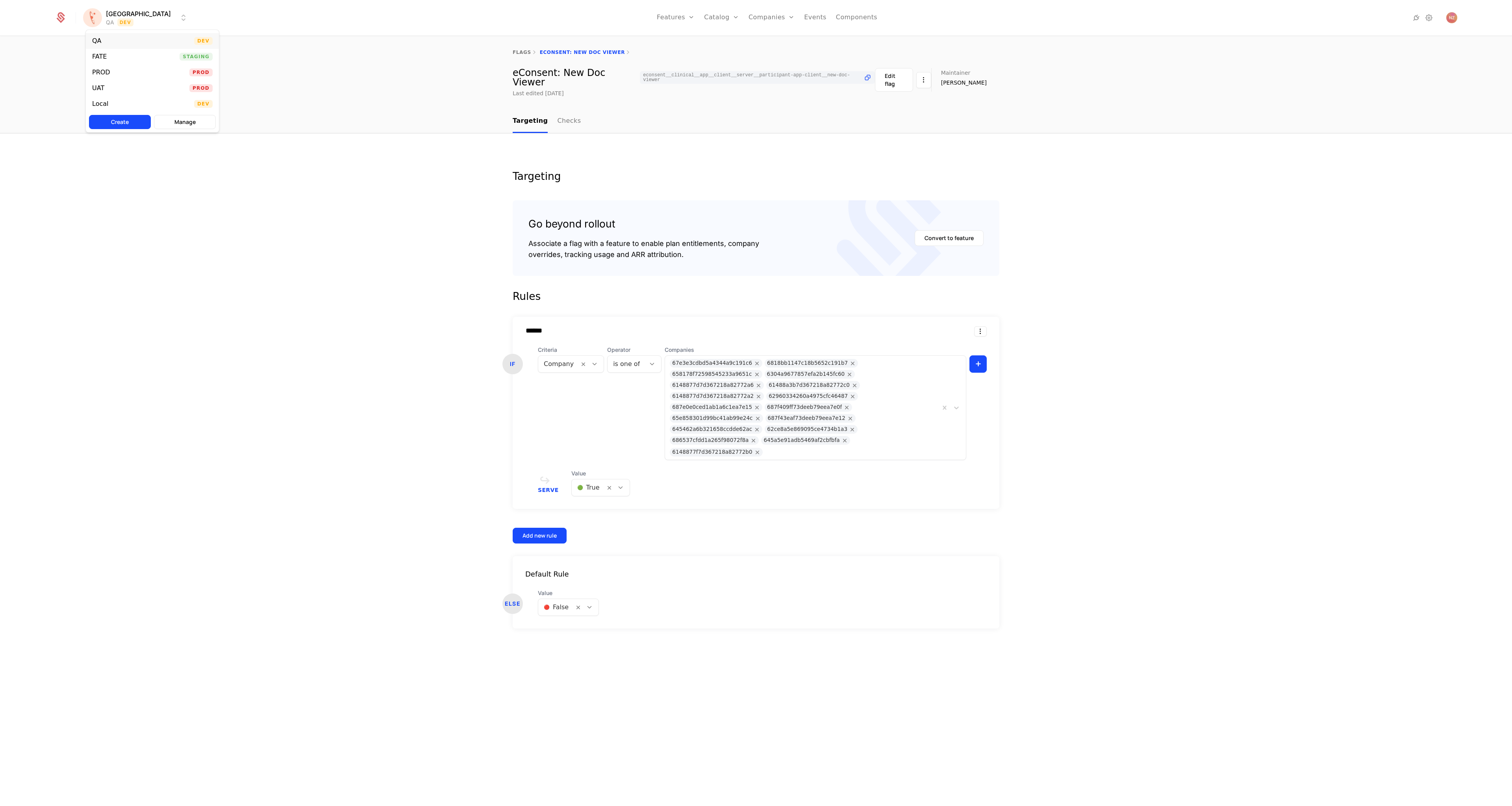 The image size is (1512, 806). I want to click on div: UAT, so click(98, 88).